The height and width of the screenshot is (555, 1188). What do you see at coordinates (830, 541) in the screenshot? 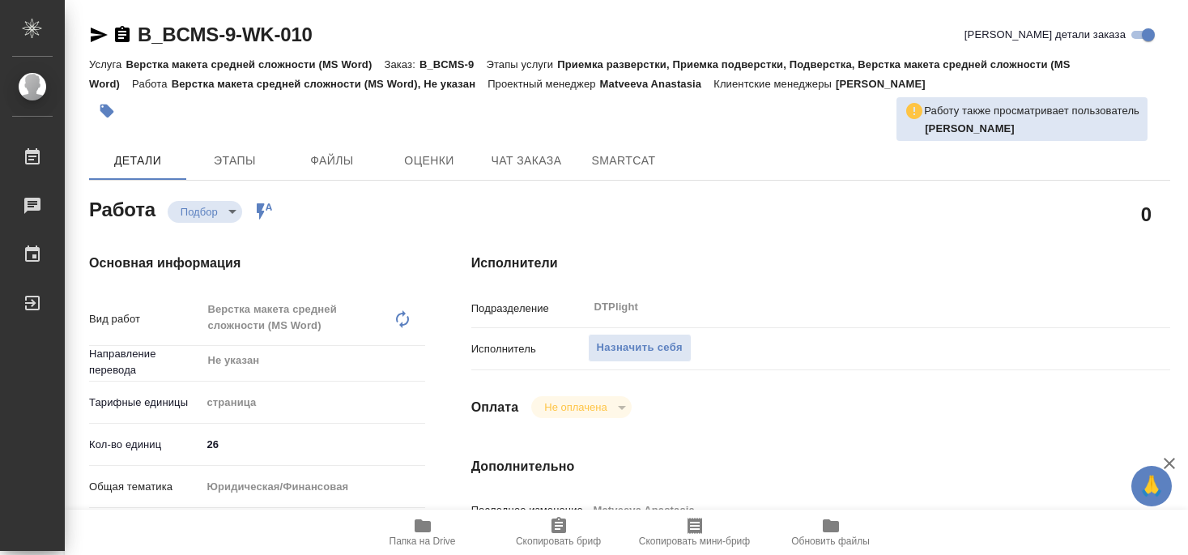
I see `span: Обновить файлы` at bounding box center [830, 541].